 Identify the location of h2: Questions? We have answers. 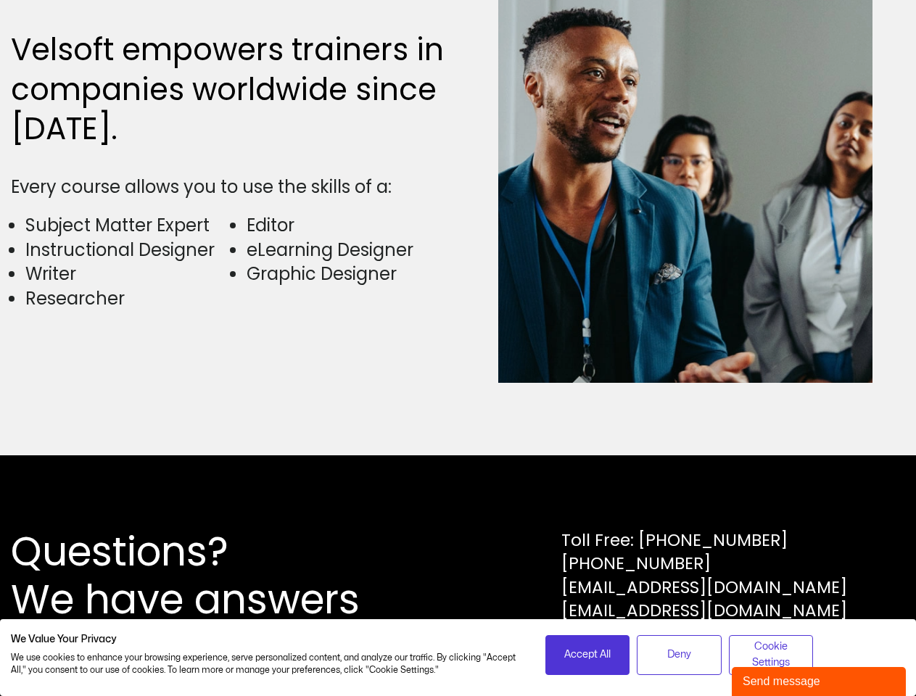
(211, 576).